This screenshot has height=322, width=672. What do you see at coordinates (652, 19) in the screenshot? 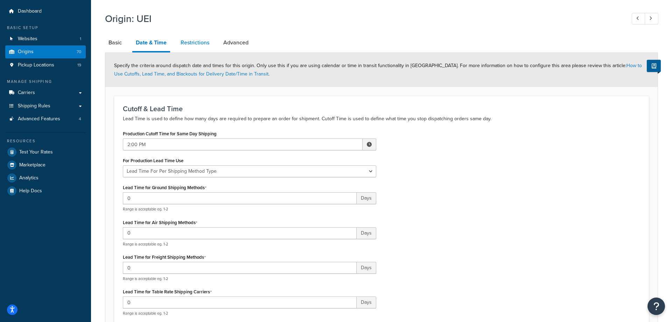
I see `a: Next Record` at bounding box center [652, 19].